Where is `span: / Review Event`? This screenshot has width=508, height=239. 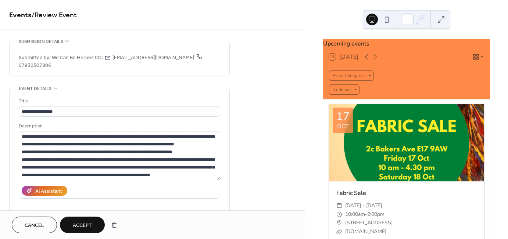 span: / Review Event is located at coordinates (54, 15).